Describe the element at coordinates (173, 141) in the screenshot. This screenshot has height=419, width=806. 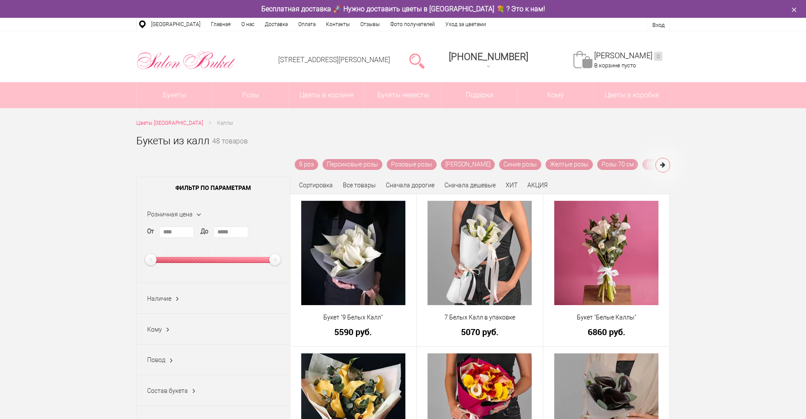
I see `h1: Букеты из калл` at that location.